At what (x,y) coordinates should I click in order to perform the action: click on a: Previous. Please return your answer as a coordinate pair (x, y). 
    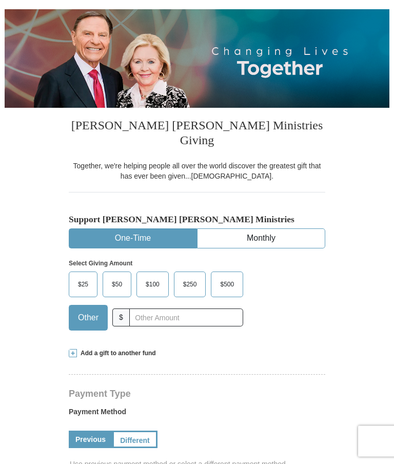
    Looking at the image, I should click on (90, 440).